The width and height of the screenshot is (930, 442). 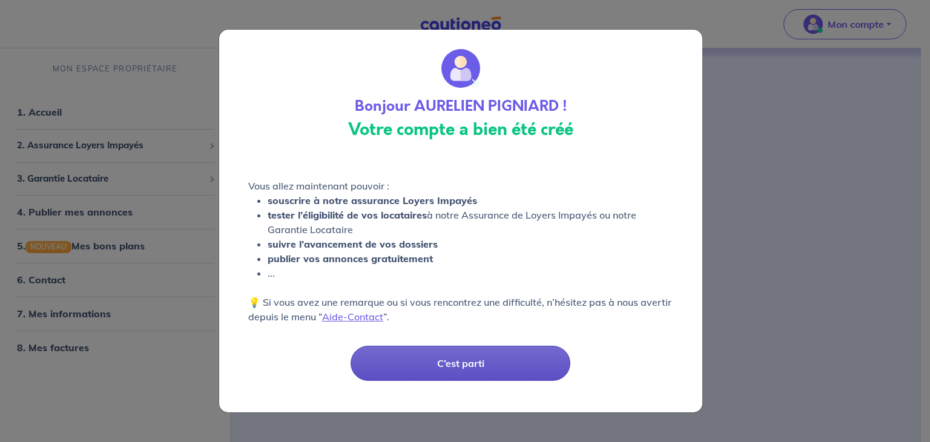 I want to click on a: Aide-Contact, so click(x=352, y=317).